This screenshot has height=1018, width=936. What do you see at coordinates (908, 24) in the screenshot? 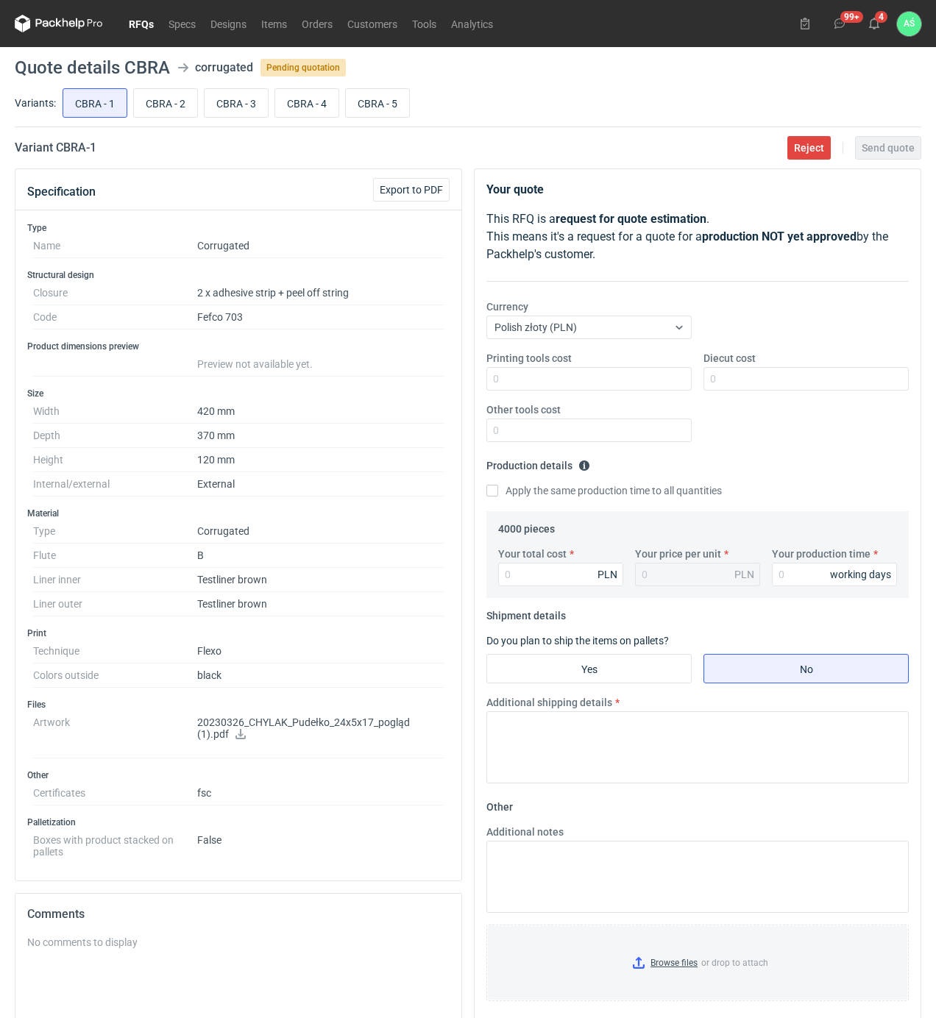
I see `div: Adrian Świerżewski` at bounding box center [908, 24].